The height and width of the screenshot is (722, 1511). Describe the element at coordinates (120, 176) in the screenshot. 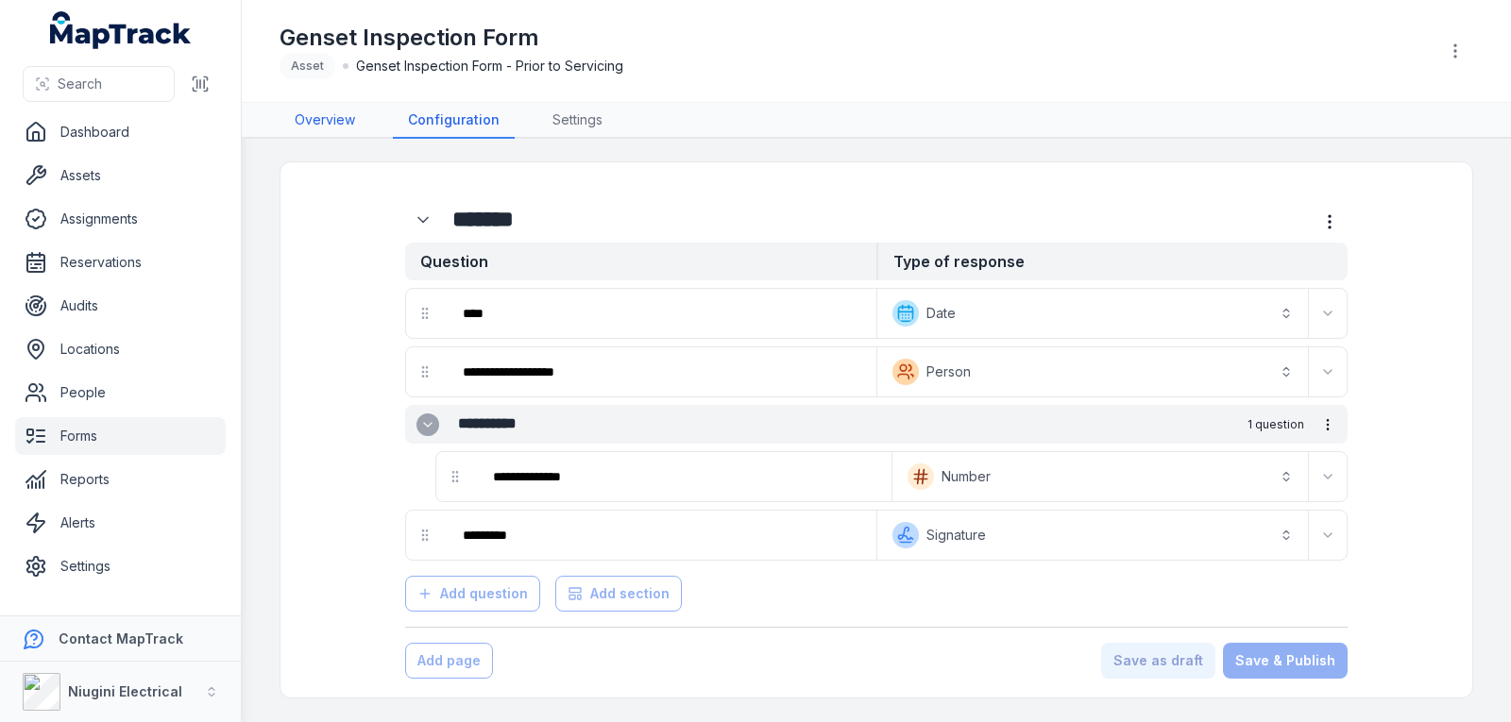

I see `a: Assets` at that location.